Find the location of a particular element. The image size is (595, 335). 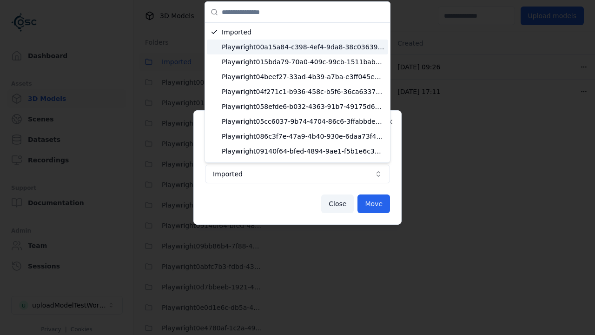

span: Playwright00a15a84-c398-4ef4-9da8-38c036397b1e is located at coordinates (303, 47).